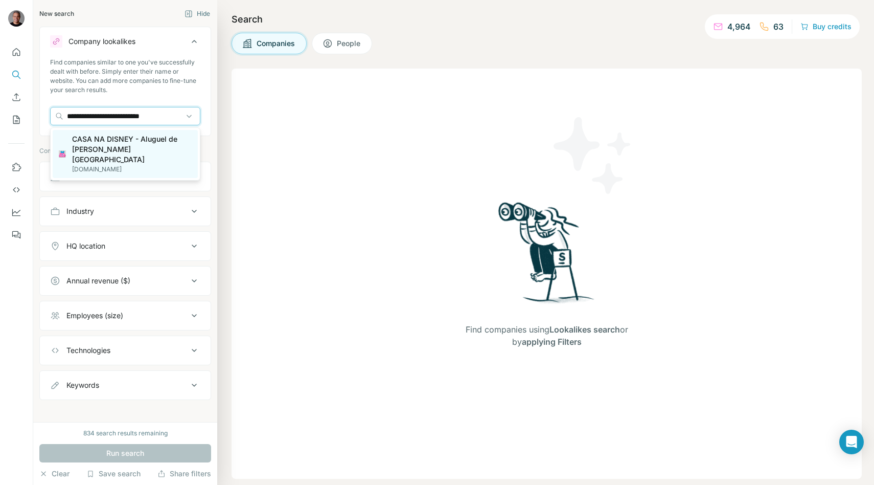 The width and height of the screenshot is (874, 485). I want to click on p: 63, so click(779, 27).